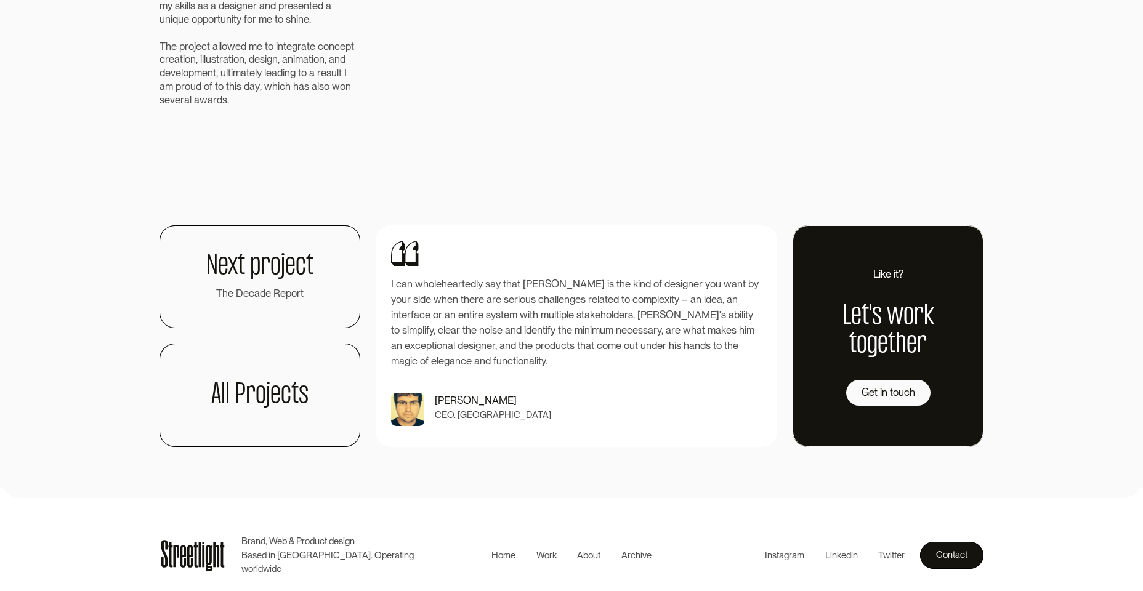 The height and width of the screenshot is (591, 1143). What do you see at coordinates (888, 274) in the screenshot?
I see `div: Like it?` at bounding box center [888, 274].